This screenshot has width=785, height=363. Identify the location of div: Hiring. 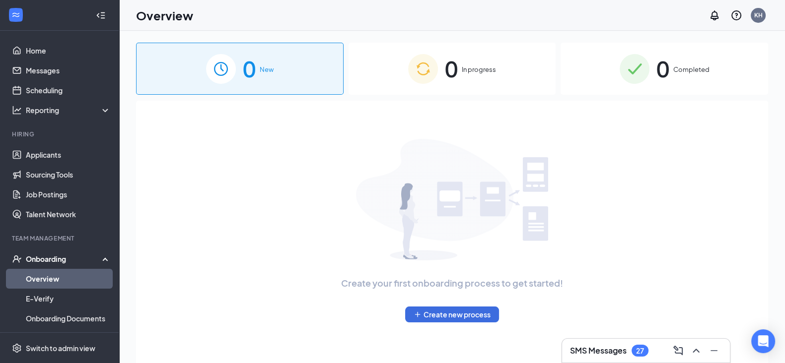
(60, 134).